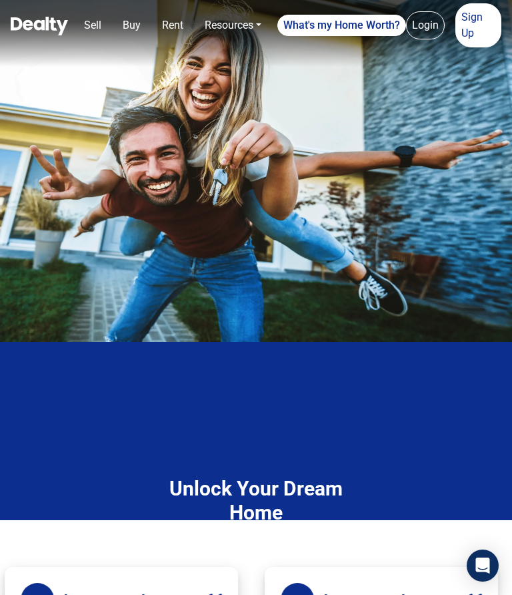 The width and height of the screenshot is (512, 595). What do you see at coordinates (233, 25) in the screenshot?
I see `a: Resources` at bounding box center [233, 25].